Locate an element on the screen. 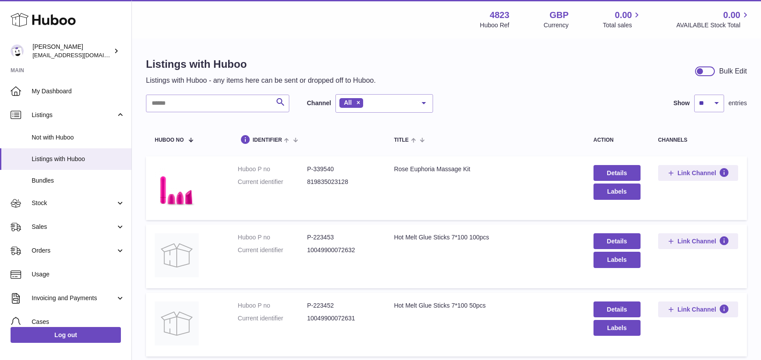  div: channels is located at coordinates (698, 140).